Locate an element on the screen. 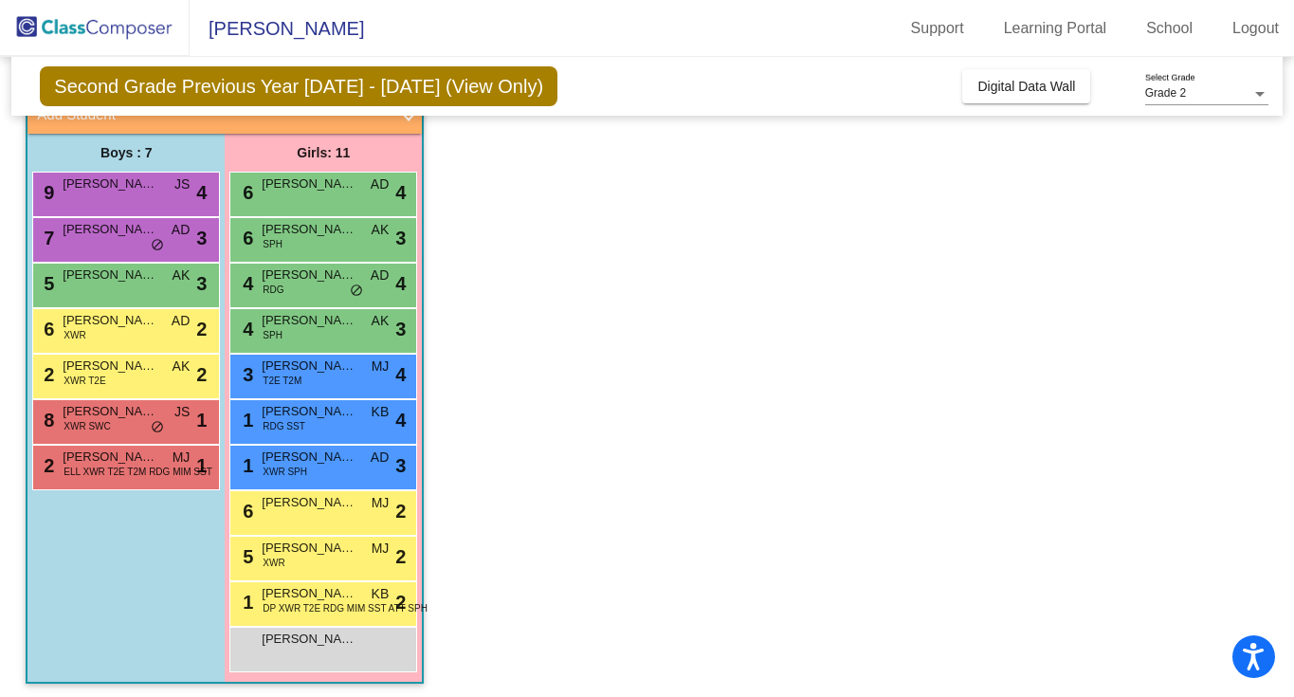  a: Learning Portal is located at coordinates (1055, 28).